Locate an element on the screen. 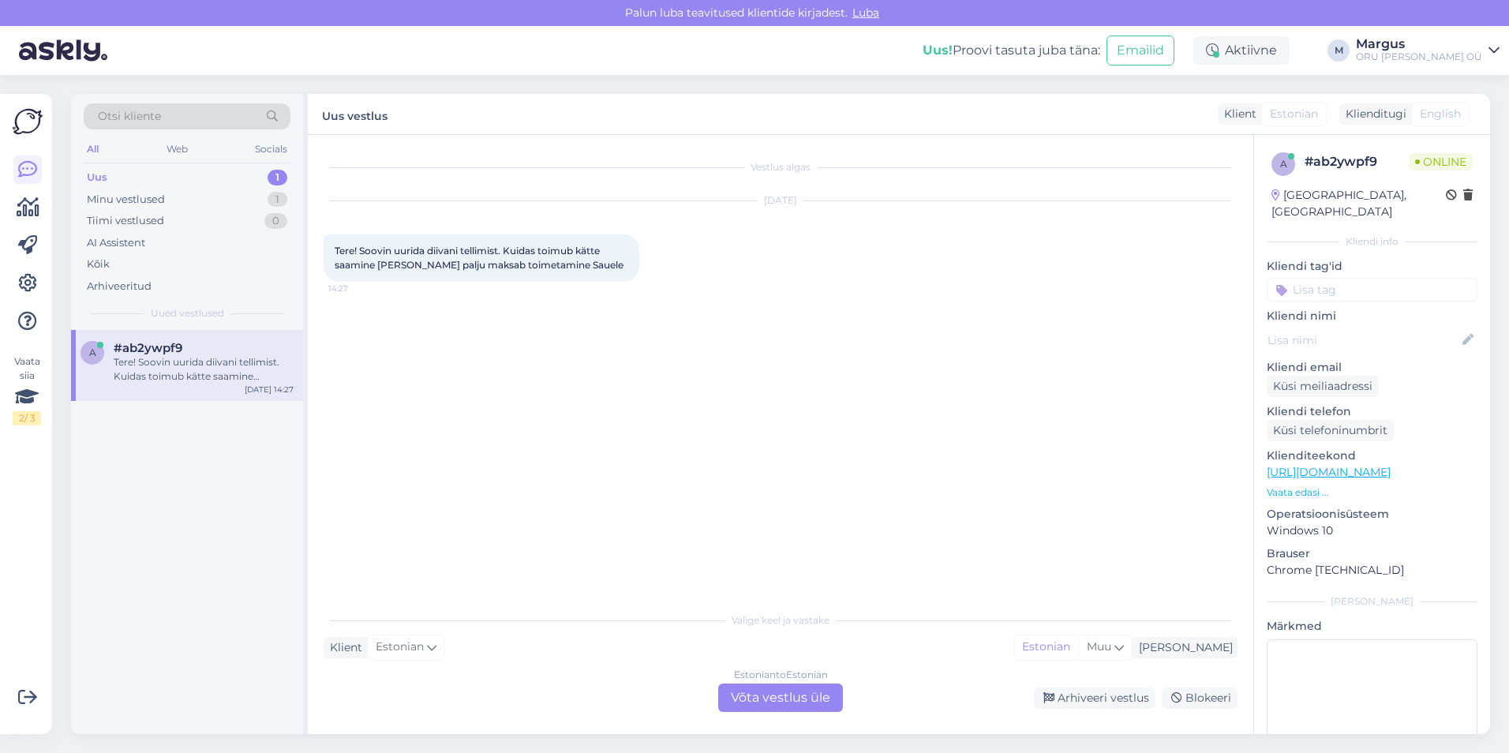 The width and height of the screenshot is (1509, 753). span: Otsi kliente is located at coordinates (129, 116).